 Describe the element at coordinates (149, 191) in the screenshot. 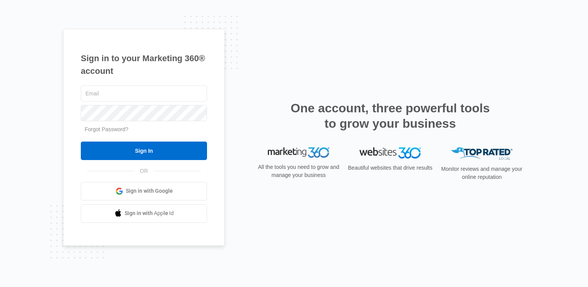

I see `span: Sign in with Google` at that location.